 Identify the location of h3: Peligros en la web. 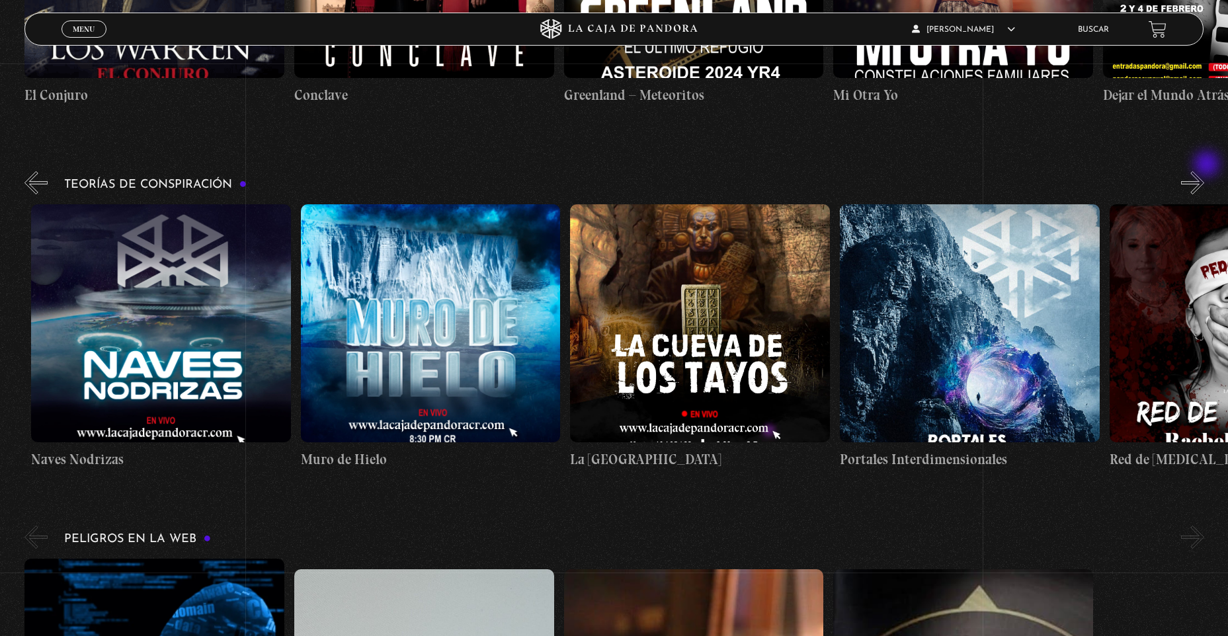
(138, 539).